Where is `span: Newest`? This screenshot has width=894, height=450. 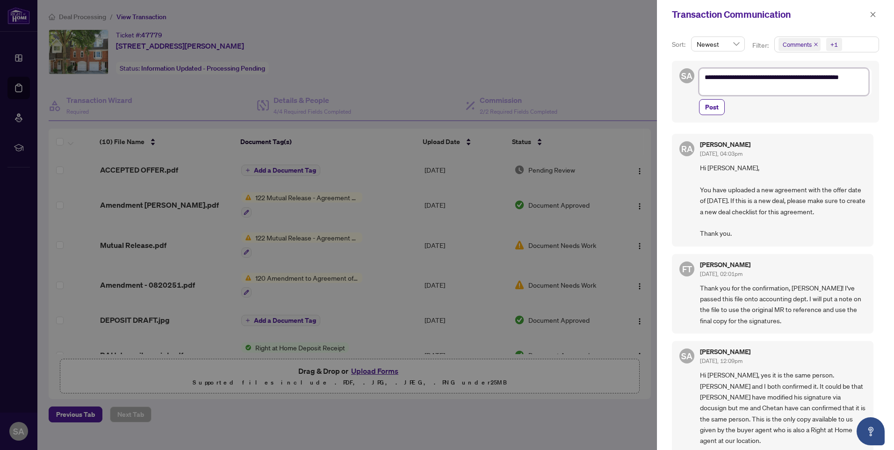
span: Newest is located at coordinates (718, 44).